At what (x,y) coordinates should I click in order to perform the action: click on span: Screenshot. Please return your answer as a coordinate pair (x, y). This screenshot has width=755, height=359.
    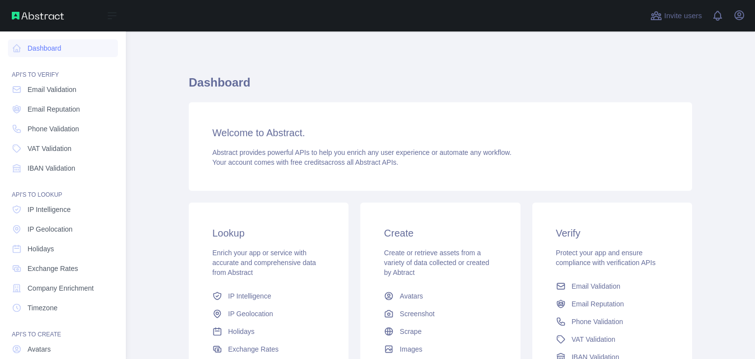
    Looking at the image, I should click on (417, 313).